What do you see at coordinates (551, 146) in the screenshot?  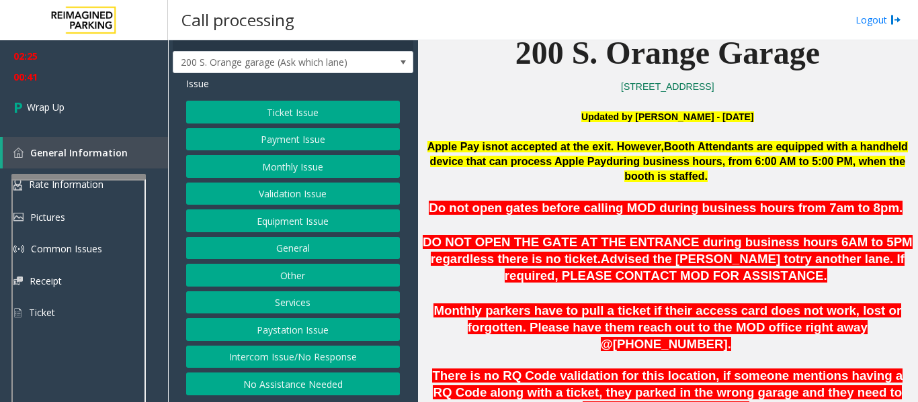 I see `span: not accepted at the exit` at bounding box center [551, 146].